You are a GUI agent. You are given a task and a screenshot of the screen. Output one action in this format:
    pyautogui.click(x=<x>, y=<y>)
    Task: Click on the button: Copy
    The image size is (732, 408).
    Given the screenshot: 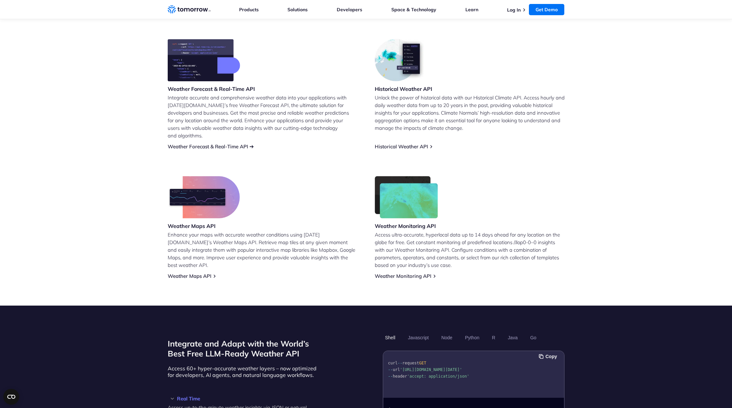 What is the action you would take?
    pyautogui.click(x=549, y=357)
    